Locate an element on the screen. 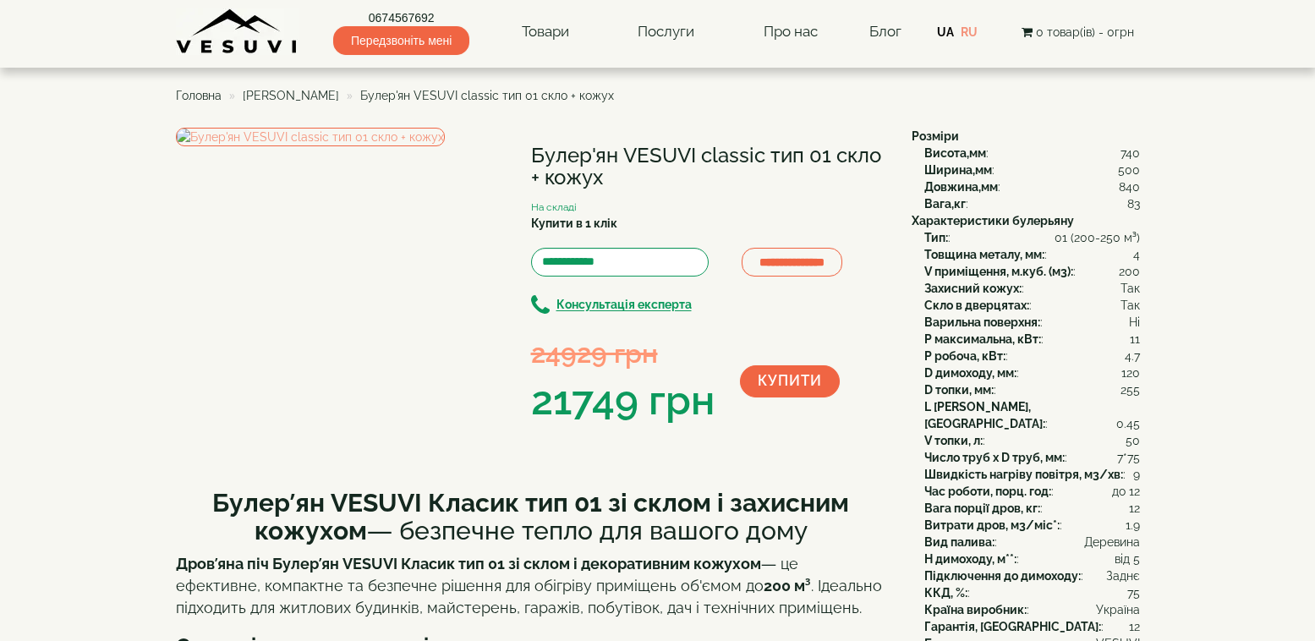 This screenshot has height=641, width=1315. span: 1.9 is located at coordinates (1133, 525).